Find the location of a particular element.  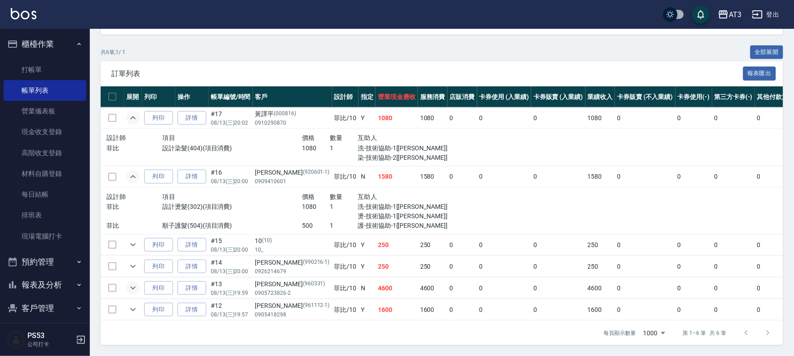

button: 報表及分析 is located at coordinates (45, 285).